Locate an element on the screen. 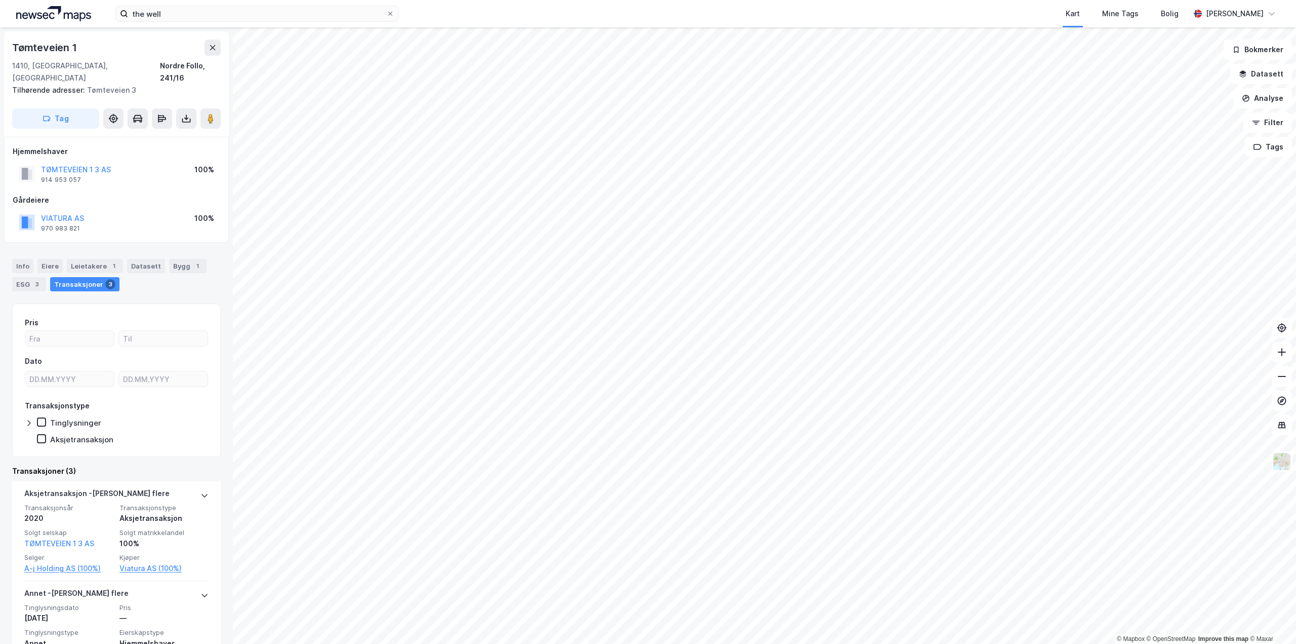  a: Improve this map is located at coordinates (1223, 639).